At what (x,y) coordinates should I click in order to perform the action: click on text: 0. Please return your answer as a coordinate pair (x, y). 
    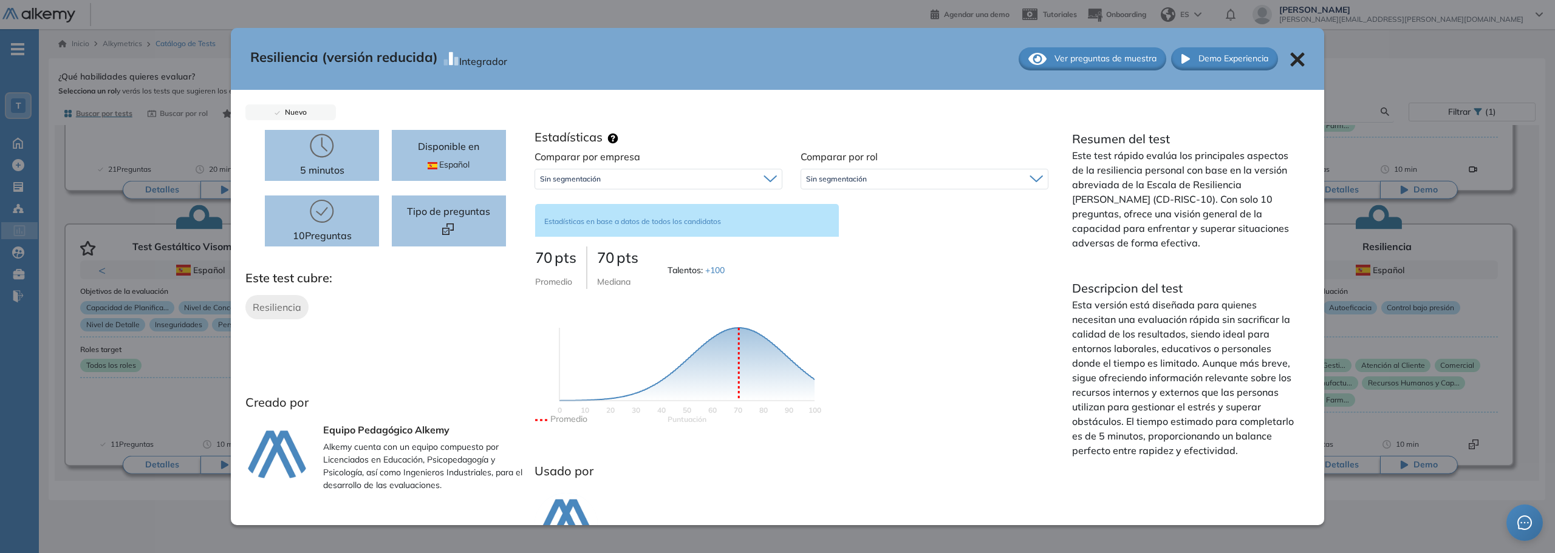
    Looking at the image, I should click on (559, 410).